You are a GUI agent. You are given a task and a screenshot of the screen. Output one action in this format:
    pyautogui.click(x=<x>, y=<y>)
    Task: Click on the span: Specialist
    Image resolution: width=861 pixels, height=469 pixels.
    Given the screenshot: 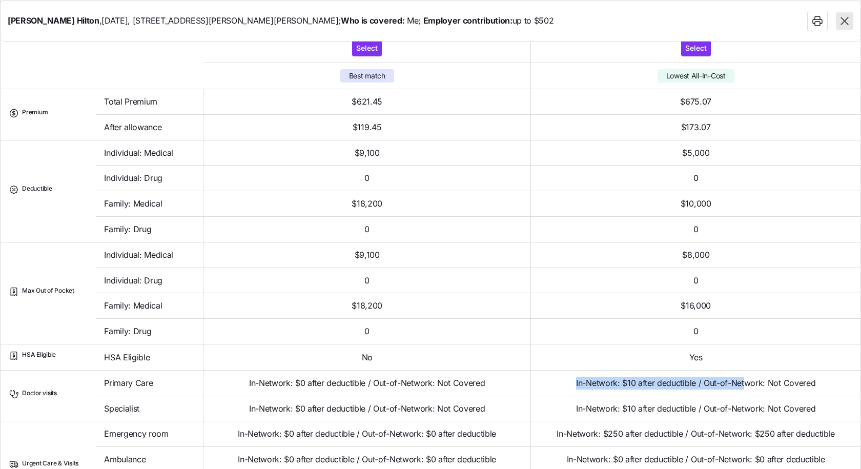 What is the action you would take?
    pyautogui.click(x=121, y=409)
    